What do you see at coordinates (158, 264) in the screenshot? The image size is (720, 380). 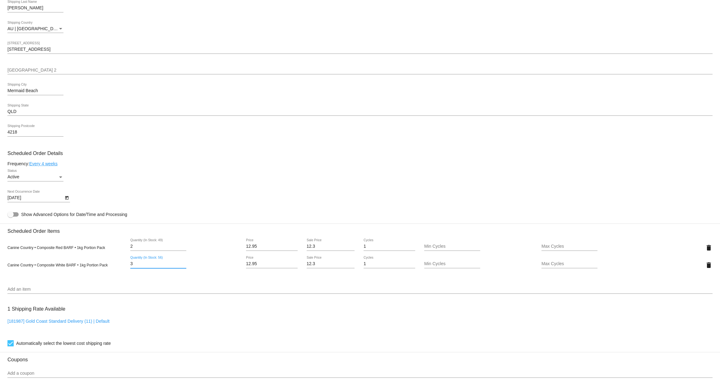 I see `input: Quantity (In Stock: 56)` at bounding box center [158, 264].